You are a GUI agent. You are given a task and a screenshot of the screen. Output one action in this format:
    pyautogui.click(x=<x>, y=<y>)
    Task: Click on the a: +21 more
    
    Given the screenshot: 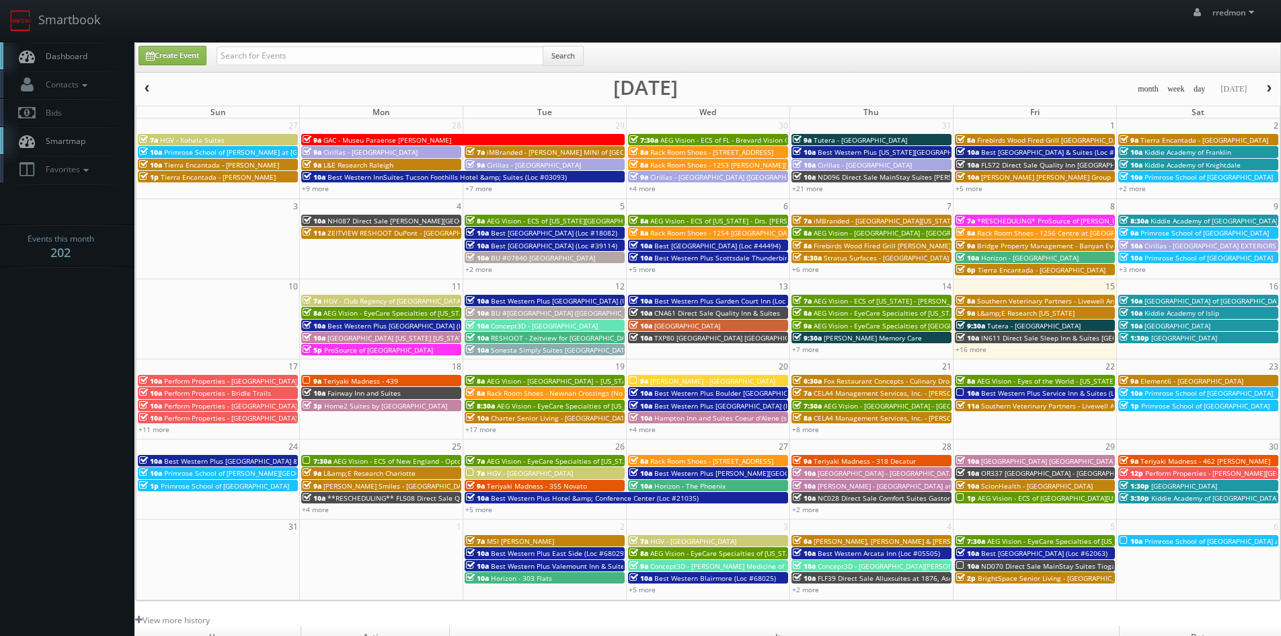 What is the action you would take?
    pyautogui.click(x=808, y=188)
    